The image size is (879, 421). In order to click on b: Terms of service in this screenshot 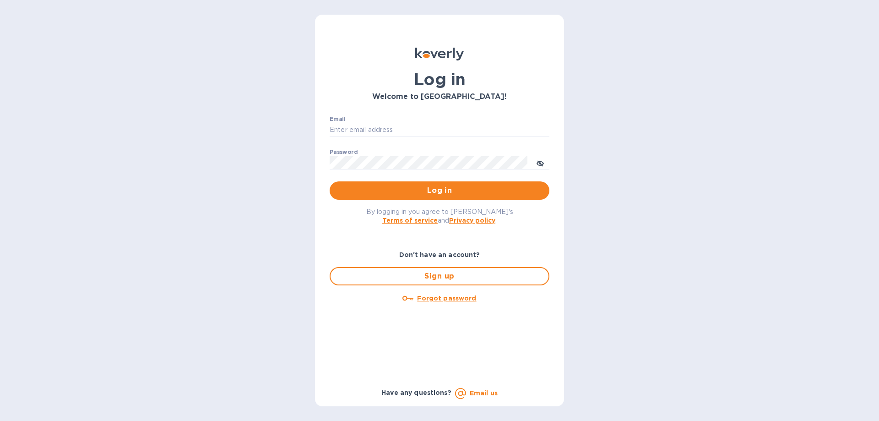, I will do `click(410, 220)`.